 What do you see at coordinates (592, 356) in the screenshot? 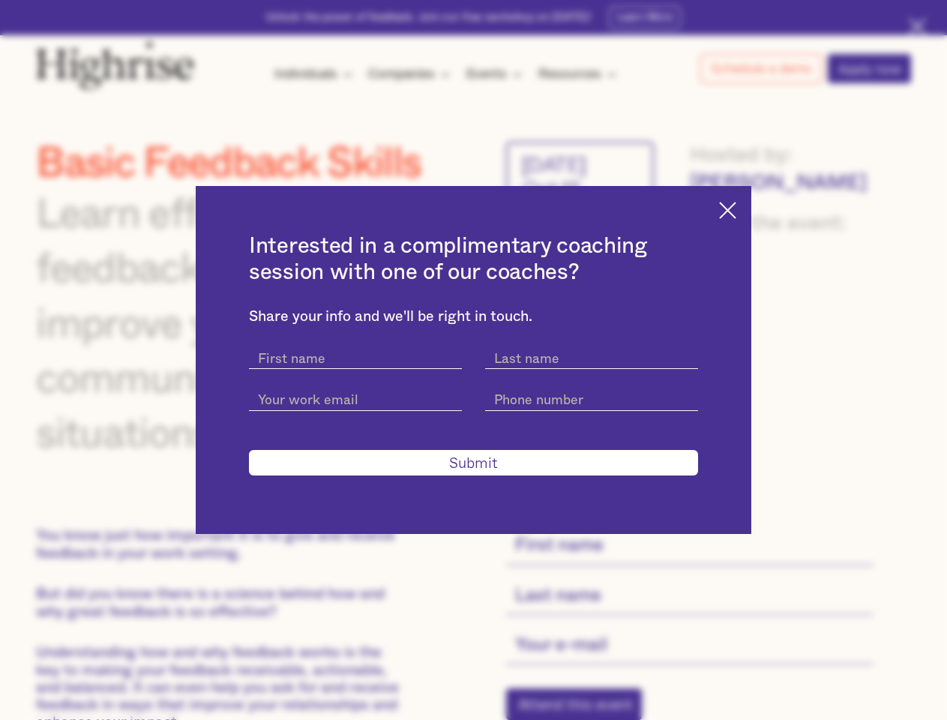
I see `input: Last name` at bounding box center [592, 356].